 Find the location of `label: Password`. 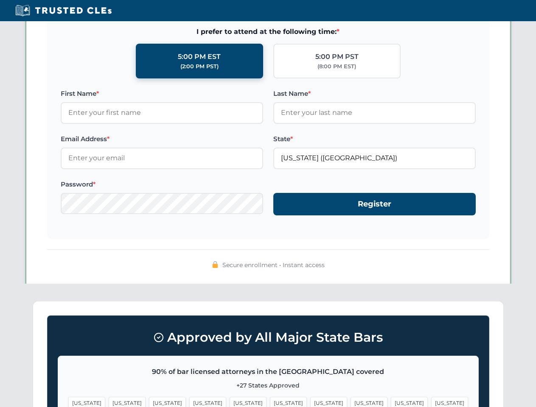

label: Password is located at coordinates (162, 185).